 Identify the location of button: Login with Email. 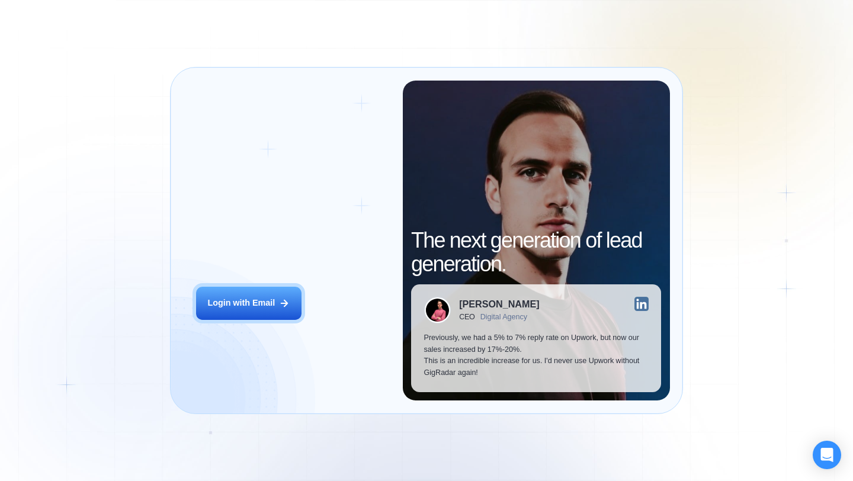
(249, 303).